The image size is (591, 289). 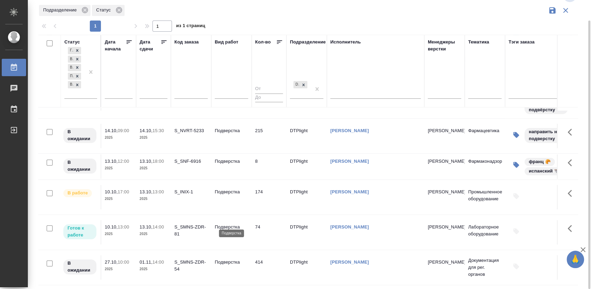 I want to click on div: Дата начала, so click(x=115, y=46).